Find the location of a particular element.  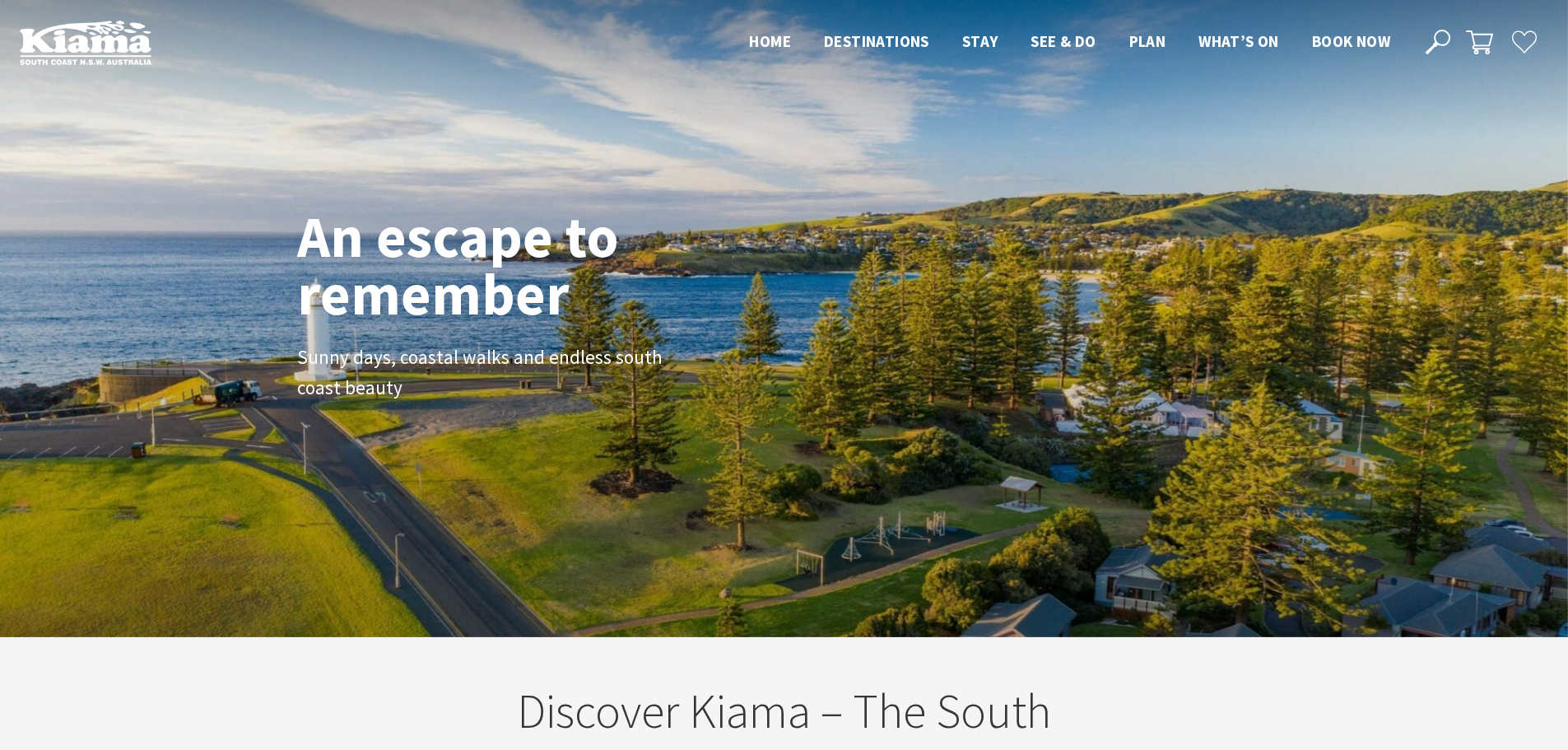

span: Plan is located at coordinates (1147, 41).